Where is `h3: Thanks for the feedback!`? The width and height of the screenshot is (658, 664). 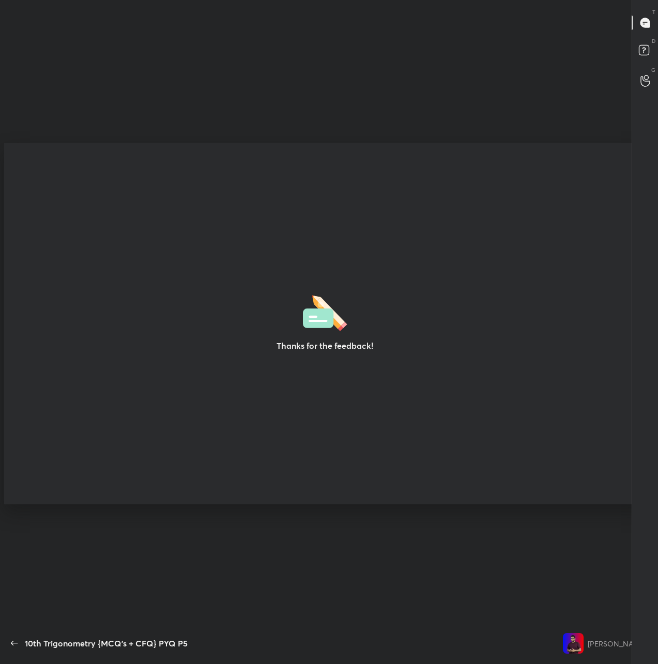 h3: Thanks for the feedback! is located at coordinates (324, 346).